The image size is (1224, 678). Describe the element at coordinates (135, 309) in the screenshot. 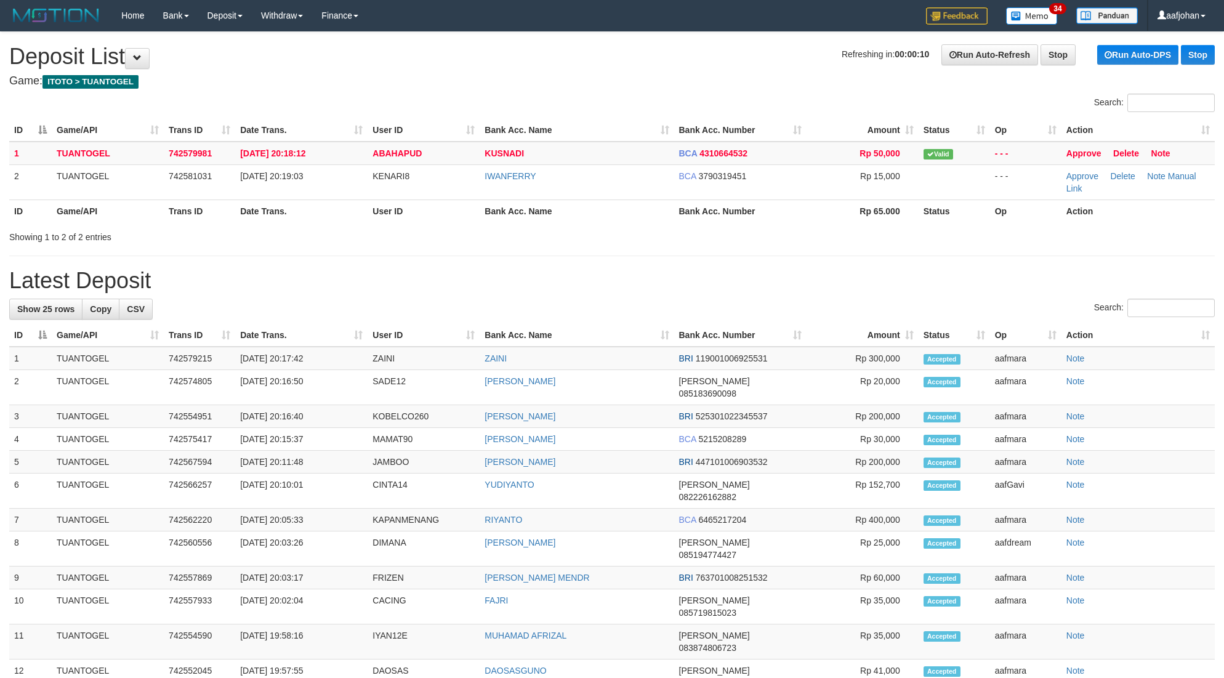

I see `a: CSV` at that location.